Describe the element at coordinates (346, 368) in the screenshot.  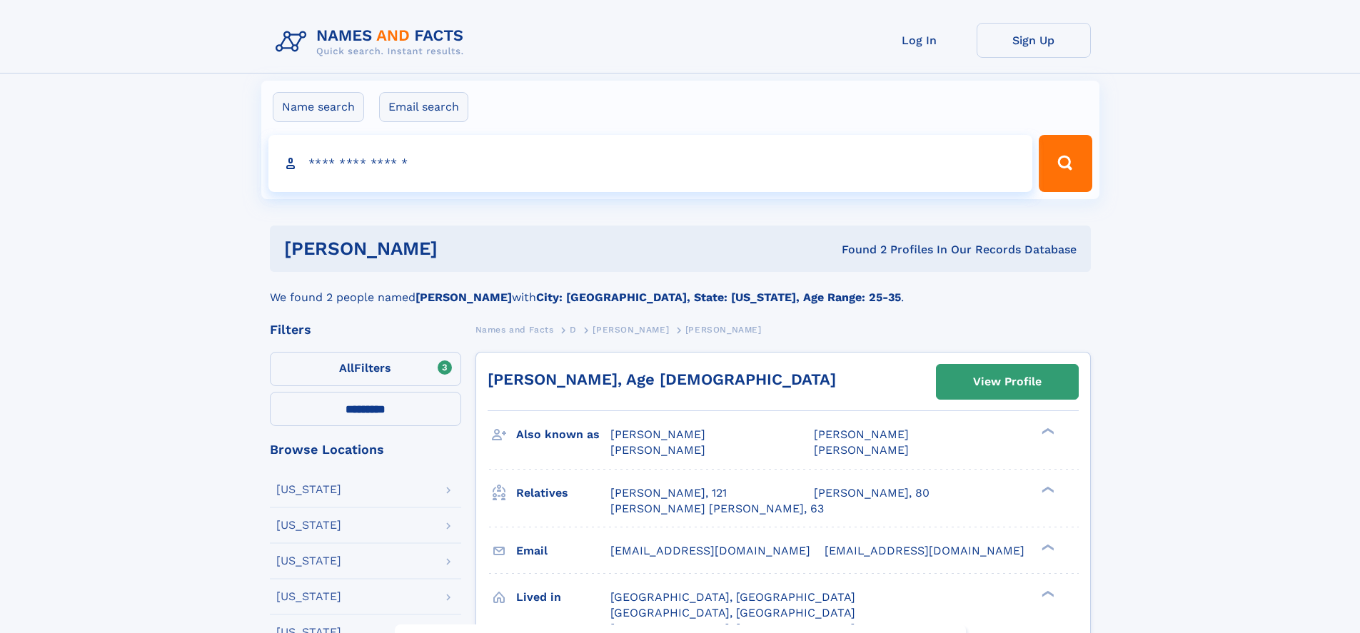
I see `span: All` at that location.